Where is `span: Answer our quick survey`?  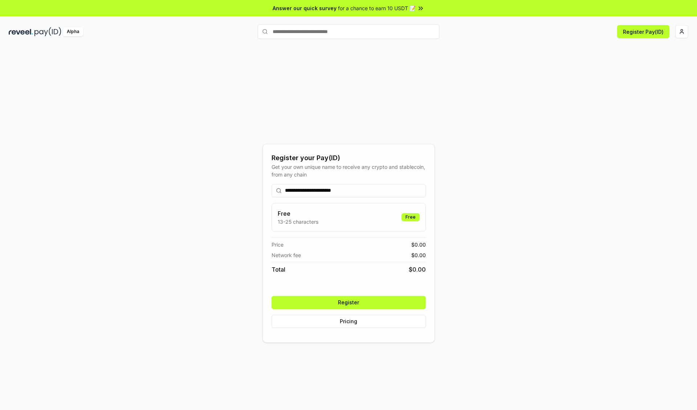
span: Answer our quick survey is located at coordinates (305, 8).